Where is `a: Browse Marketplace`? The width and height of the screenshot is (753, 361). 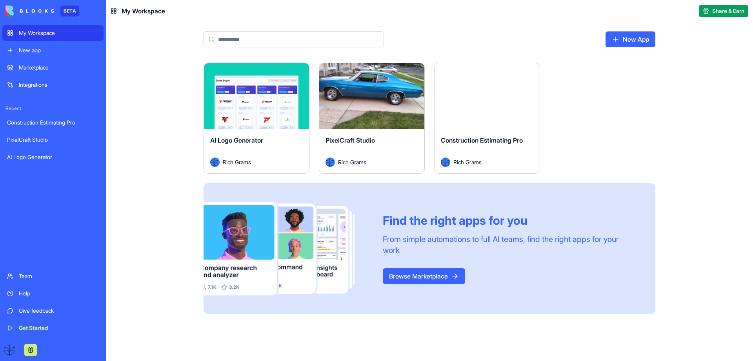 a: Browse Marketplace is located at coordinates (424, 276).